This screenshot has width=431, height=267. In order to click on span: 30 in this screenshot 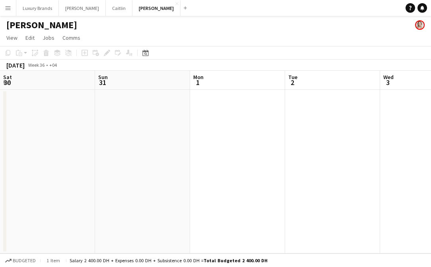, I will do `click(7, 82)`.